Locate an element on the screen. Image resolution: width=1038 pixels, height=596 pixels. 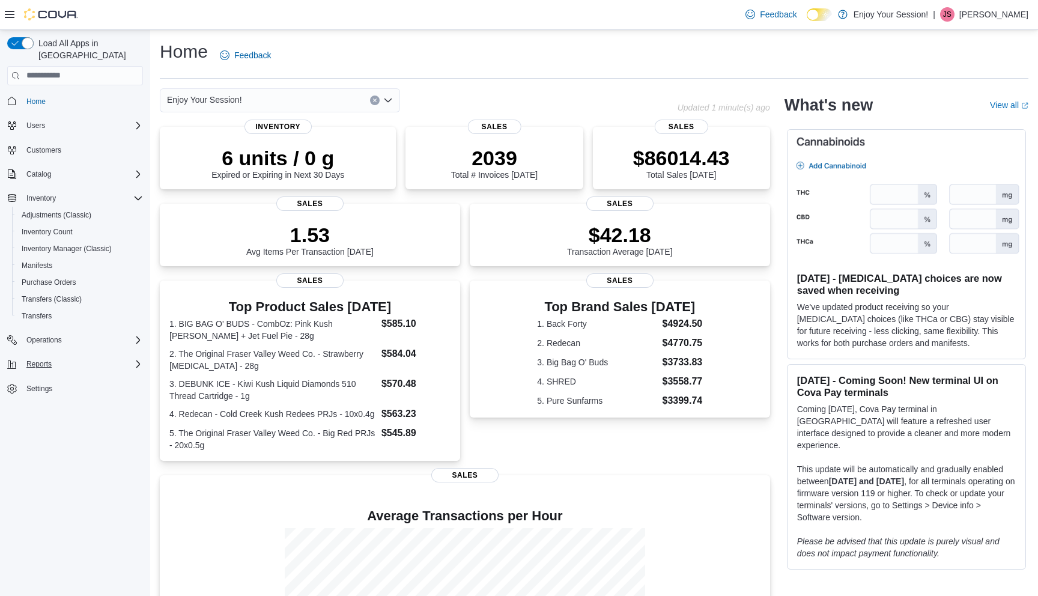
h1: Home is located at coordinates (184, 52).